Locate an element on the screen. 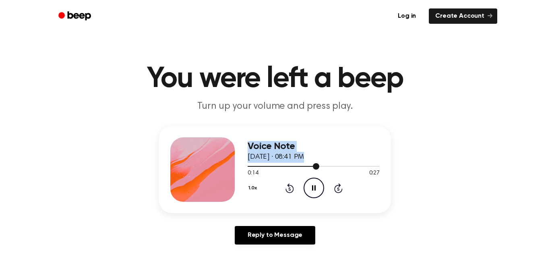 This screenshot has width=550, height=255. a: Create Account is located at coordinates (463, 16).